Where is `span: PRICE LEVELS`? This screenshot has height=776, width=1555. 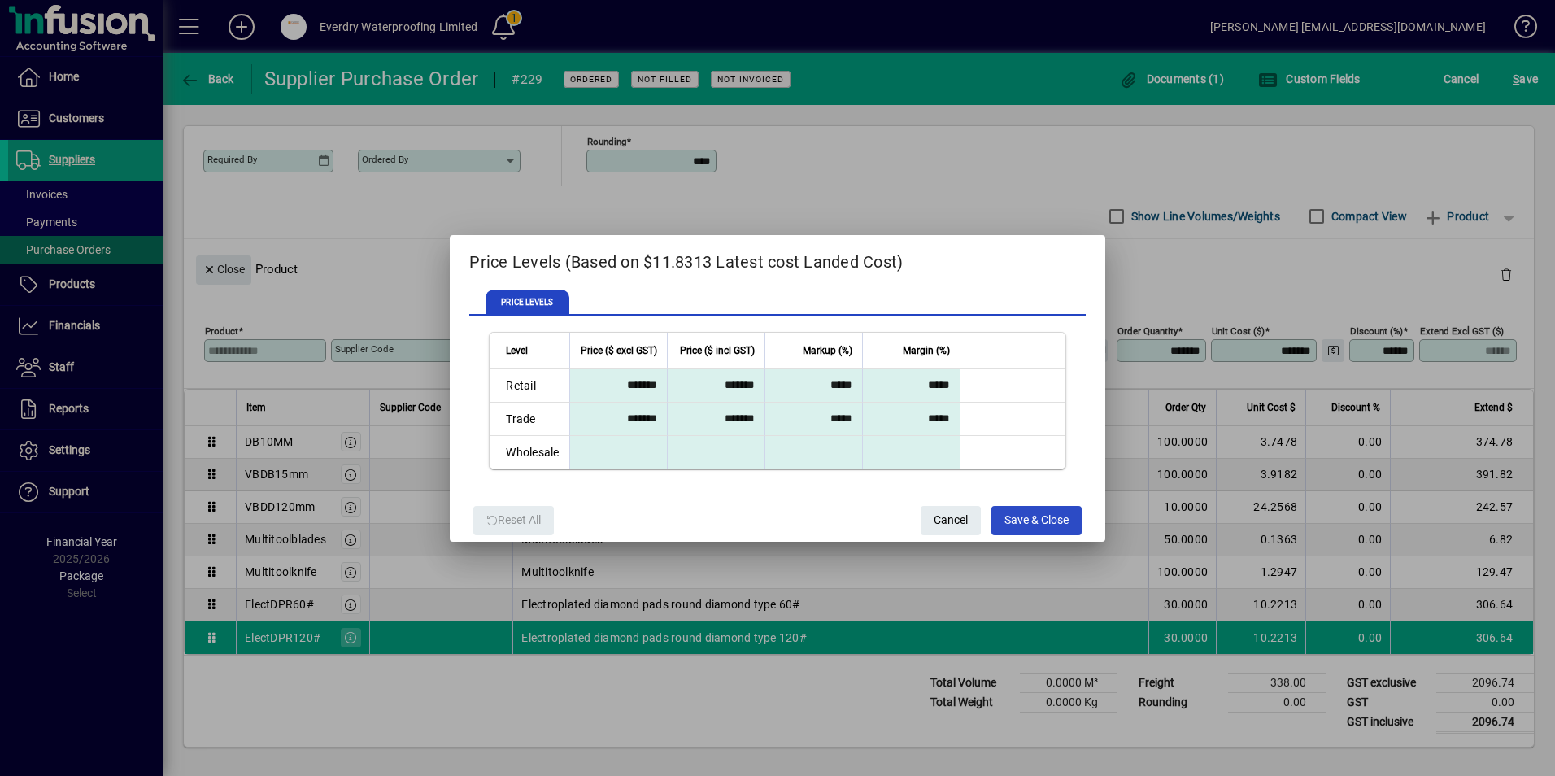 span: PRICE LEVELS is located at coordinates (527, 303).